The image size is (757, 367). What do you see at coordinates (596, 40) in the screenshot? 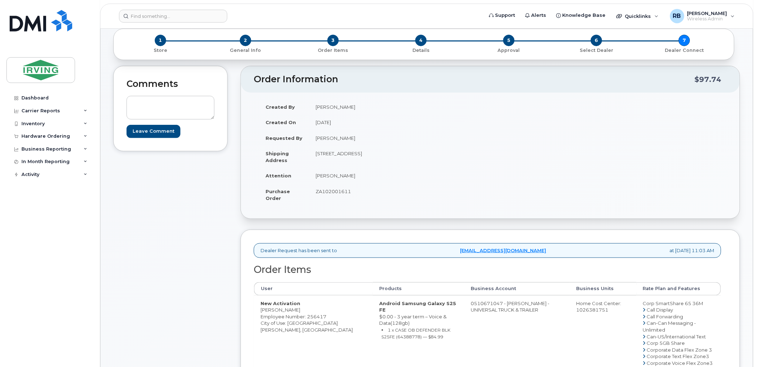
I see `span: 6` at bounding box center [596, 40].